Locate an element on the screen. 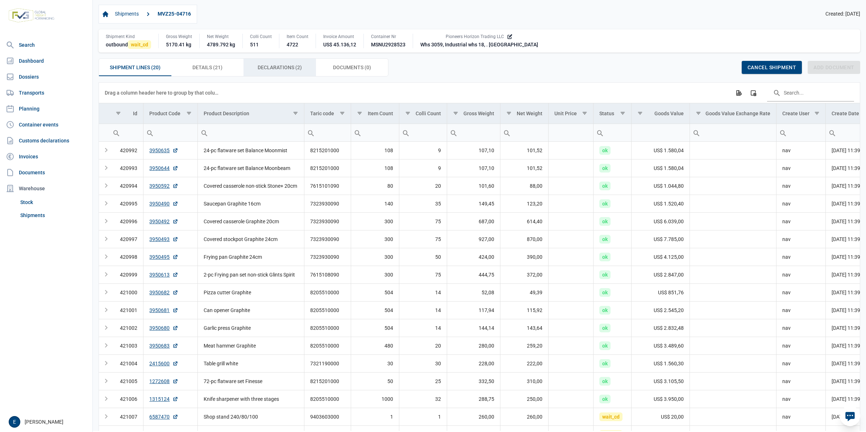 Image resolution: width=866 pixels, height=432 pixels. div: Warehouse is located at coordinates (46, 188).